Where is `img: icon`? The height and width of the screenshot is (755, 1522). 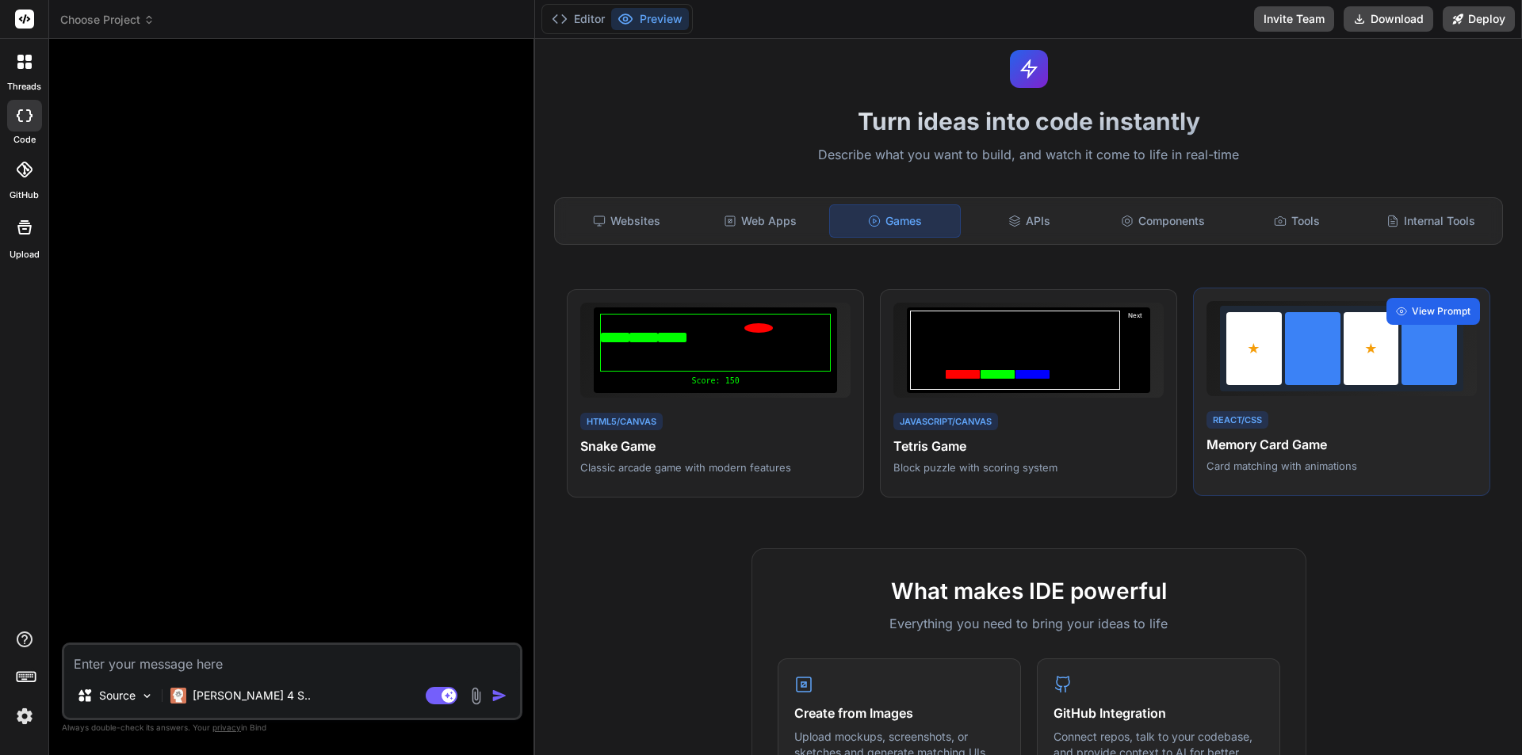 img: icon is located at coordinates (499, 696).